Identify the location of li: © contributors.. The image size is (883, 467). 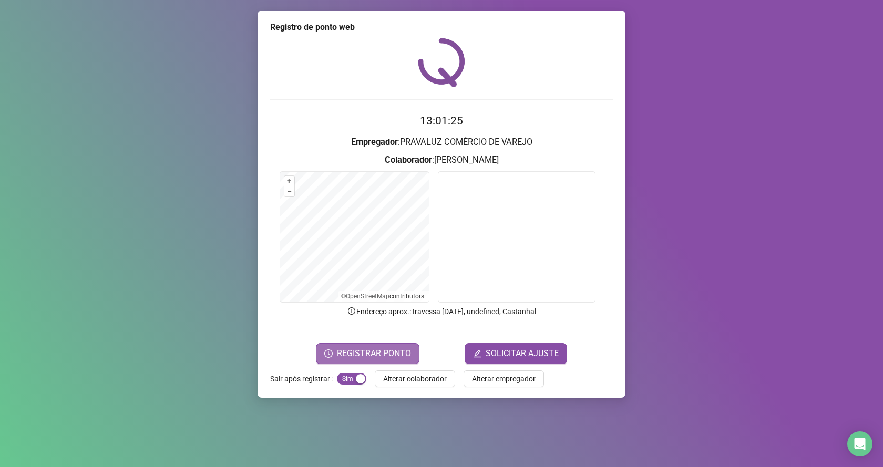
(383, 297).